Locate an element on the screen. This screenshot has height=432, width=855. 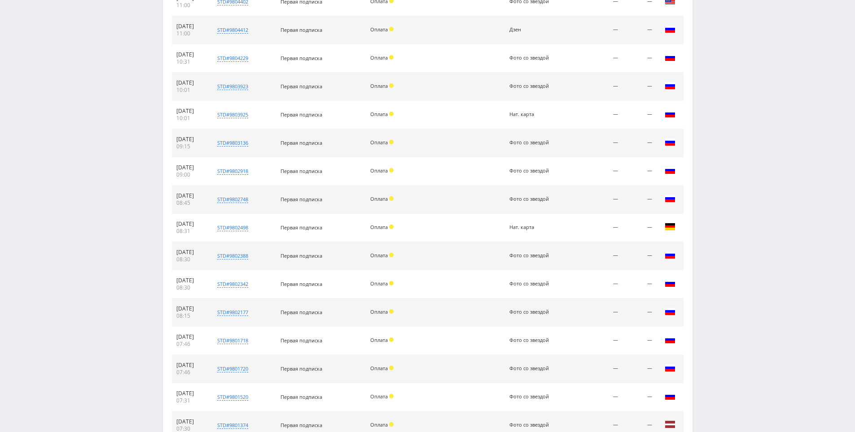
img: lva.png is located at coordinates (670, 425).